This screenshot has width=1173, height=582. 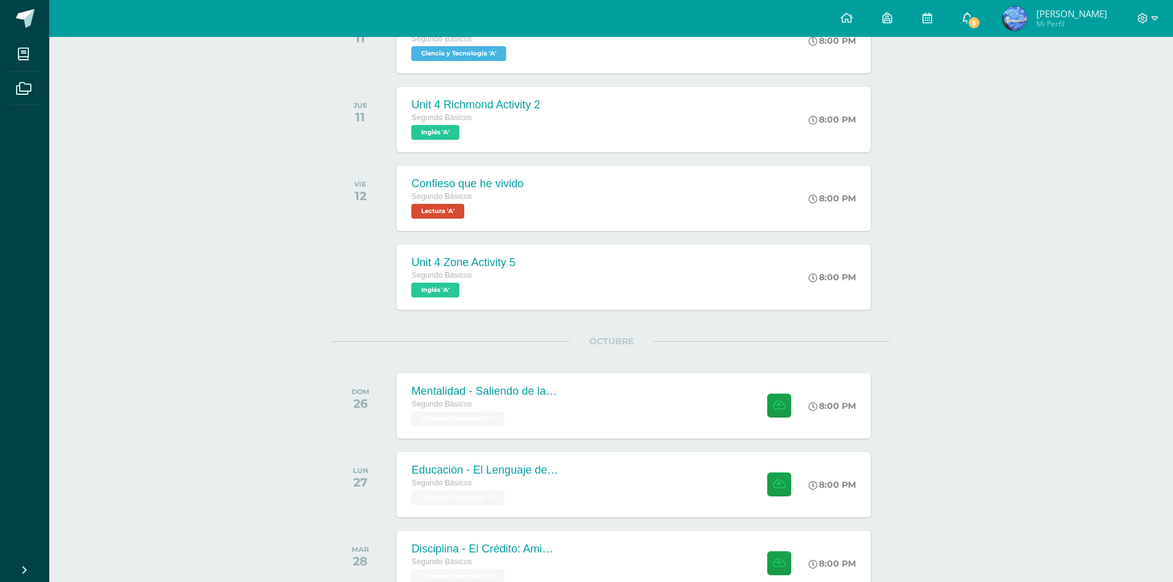 I want to click on div: 27, so click(x=360, y=482).